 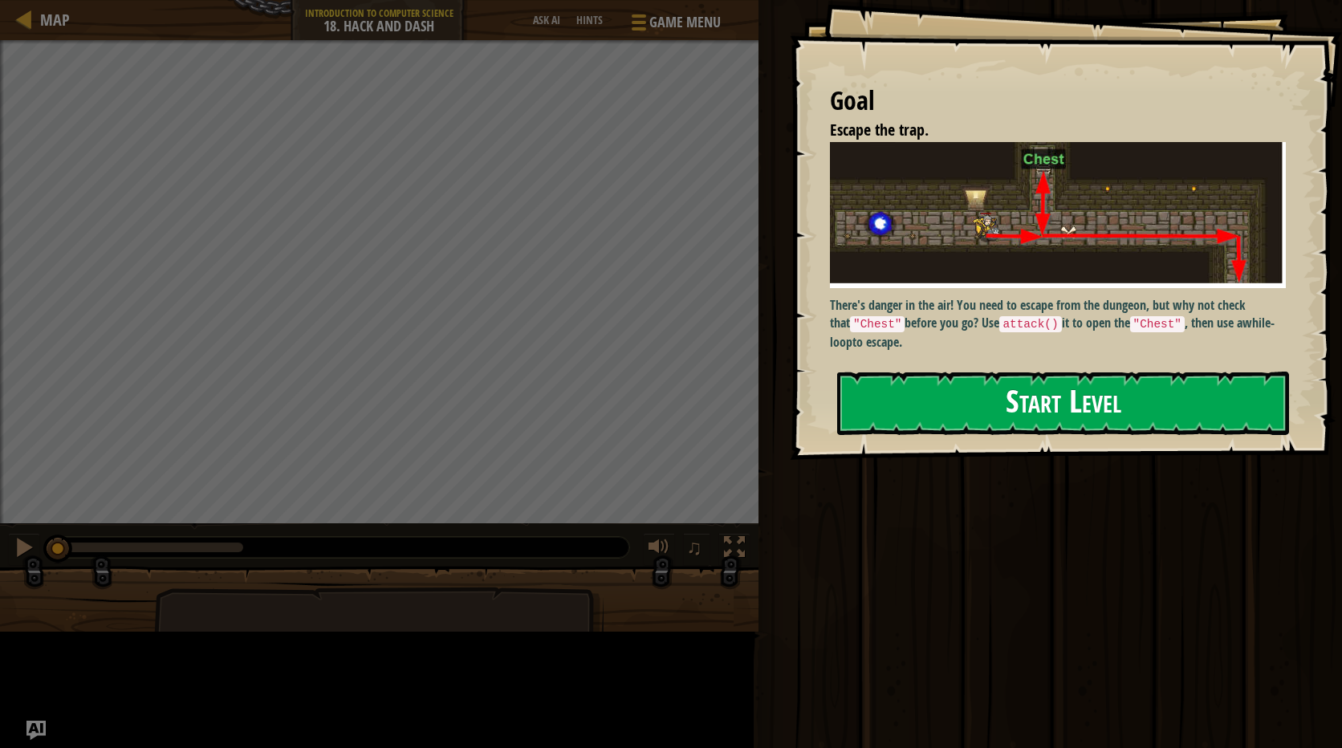 What do you see at coordinates (1046, 130) in the screenshot?
I see `li: Escape the trap.` at bounding box center [1046, 130].